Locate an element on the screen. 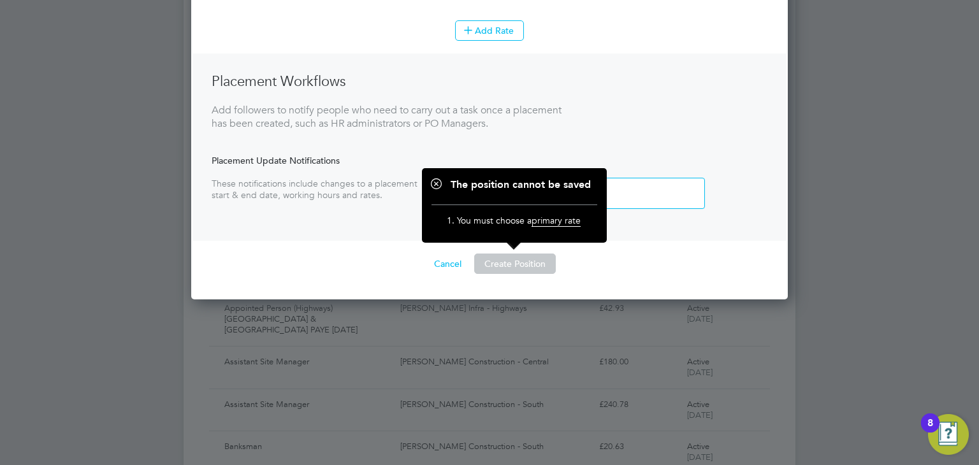 The image size is (979, 465). button: Cancel is located at coordinates (447, 264).